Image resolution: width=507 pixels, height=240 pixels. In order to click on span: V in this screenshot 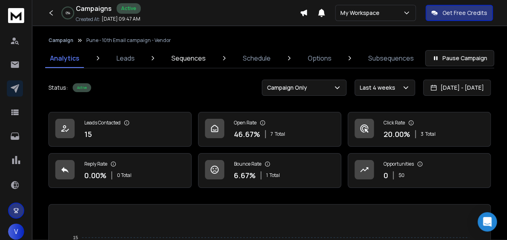, I will do `click(16, 231)`.